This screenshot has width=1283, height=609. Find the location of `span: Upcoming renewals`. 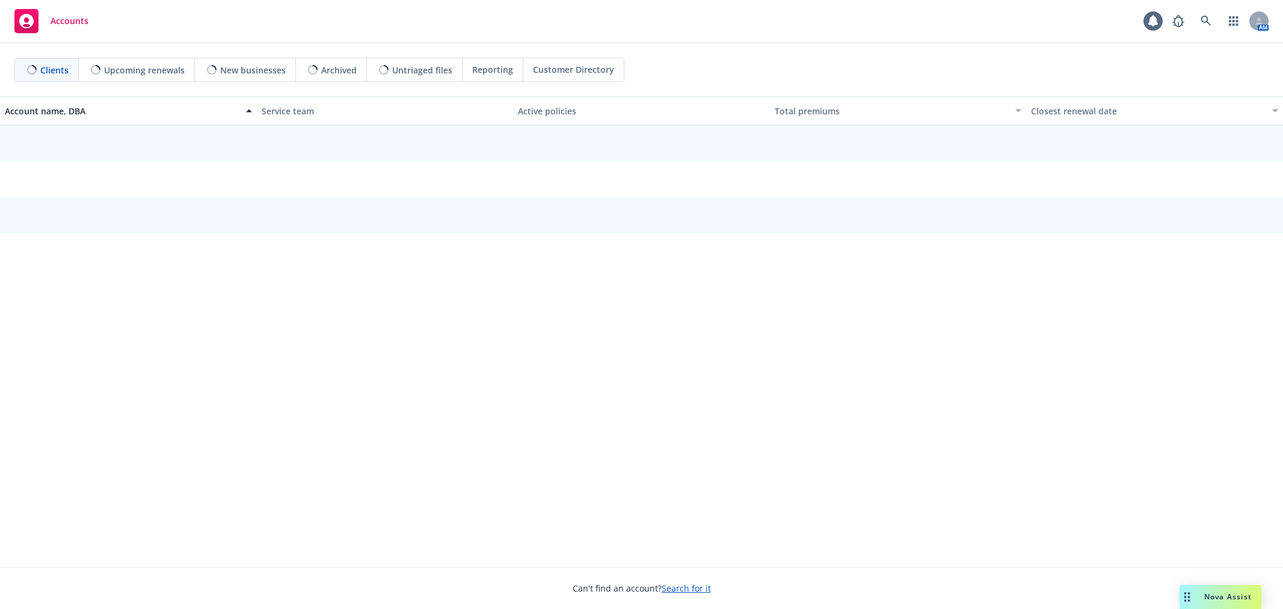

span: Upcoming renewals is located at coordinates (144, 70).